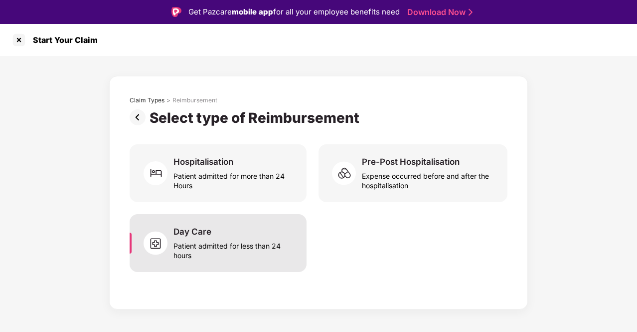 The height and width of the screenshot is (332, 637). Describe the element at coordinates (411, 162) in the screenshot. I see `div: Pre-Post Hospitalisation` at that location.